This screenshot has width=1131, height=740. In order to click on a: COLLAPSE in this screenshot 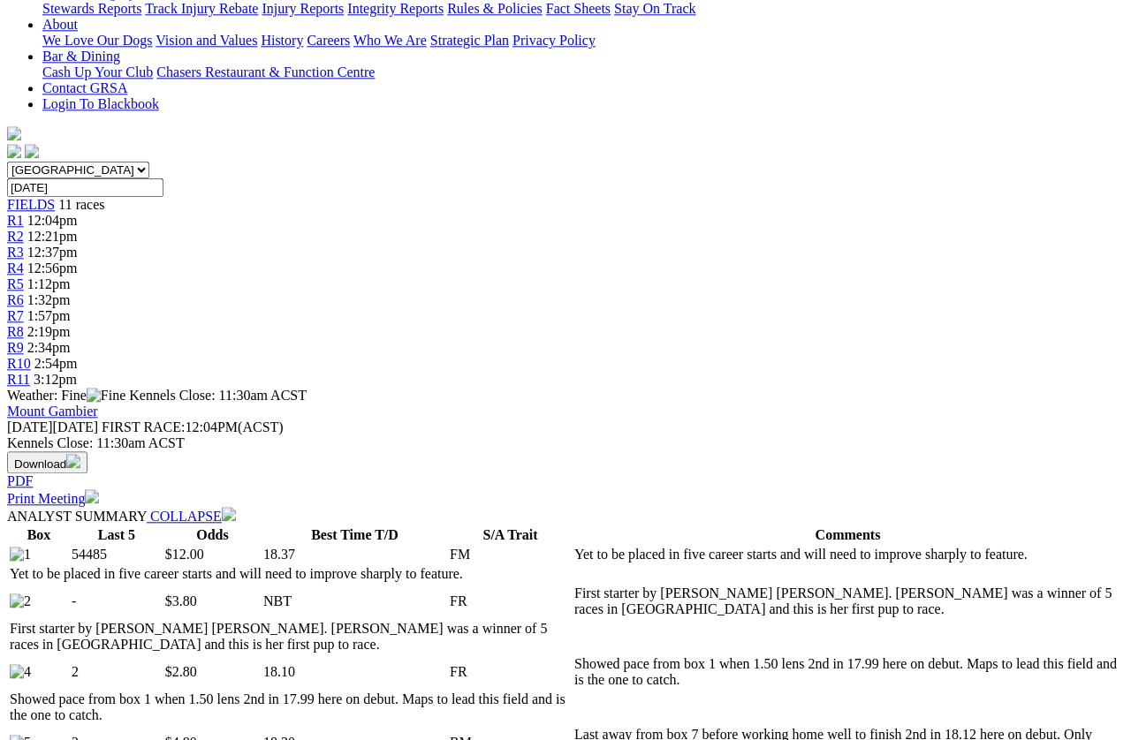, I will do `click(191, 516)`.